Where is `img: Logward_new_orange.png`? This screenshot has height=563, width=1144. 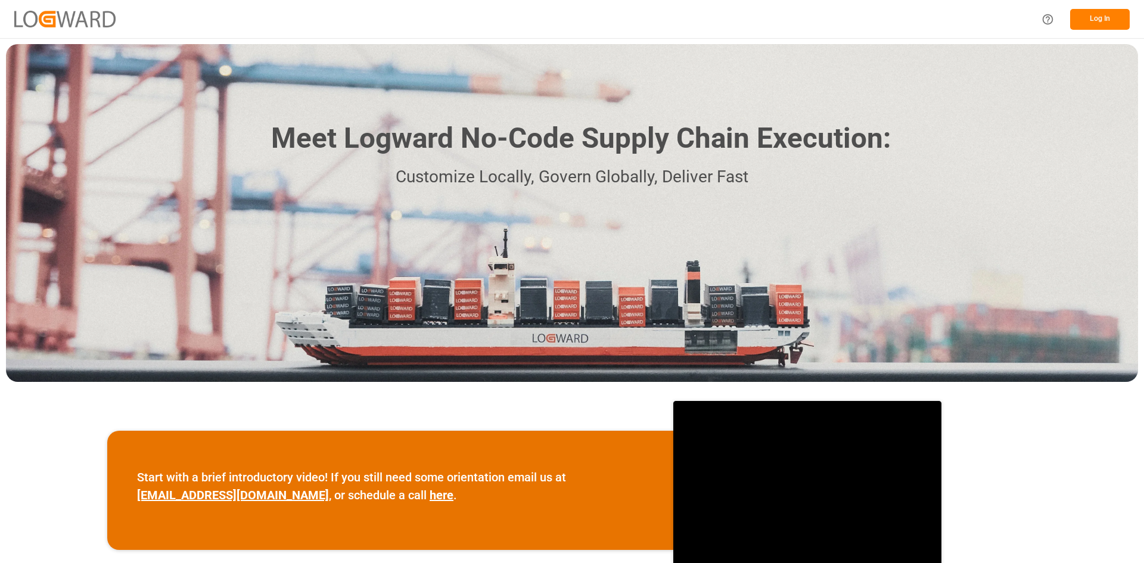 img: Logward_new_orange.png is located at coordinates (65, 18).